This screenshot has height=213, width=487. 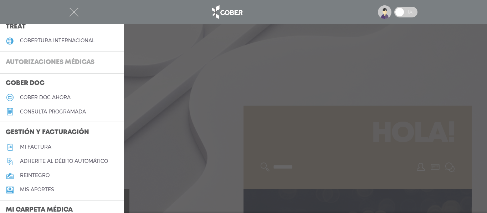 What do you see at coordinates (35, 176) in the screenshot?
I see `h5: reintegro` at bounding box center [35, 176].